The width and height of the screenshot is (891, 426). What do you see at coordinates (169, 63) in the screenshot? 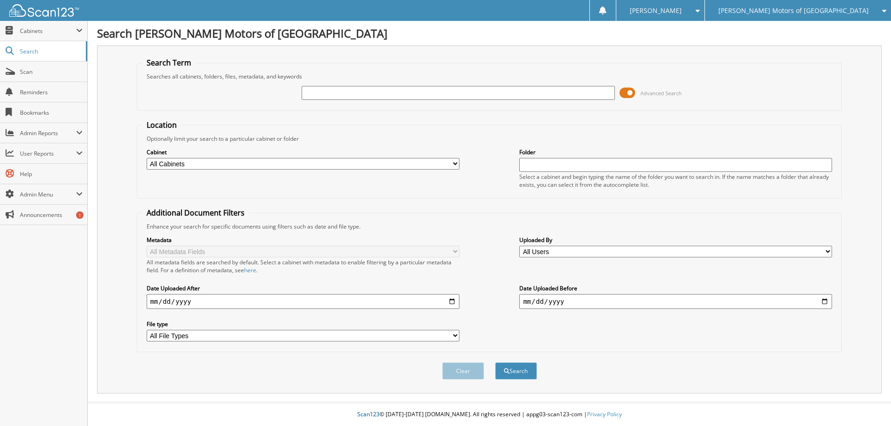
I see `legend: Search Term` at bounding box center [169, 63].